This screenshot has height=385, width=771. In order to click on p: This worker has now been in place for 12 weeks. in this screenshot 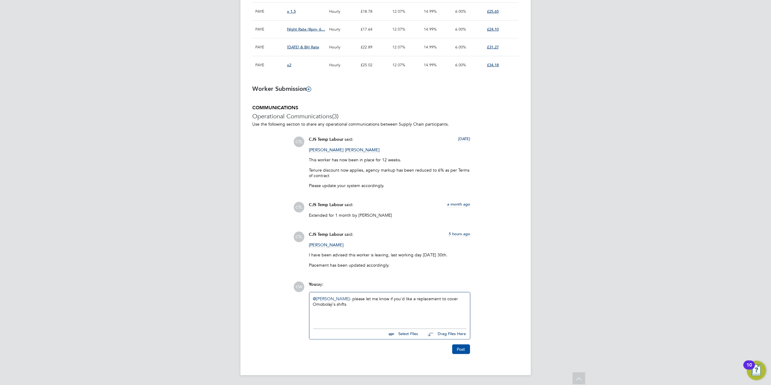, I will do `click(390, 160)`.